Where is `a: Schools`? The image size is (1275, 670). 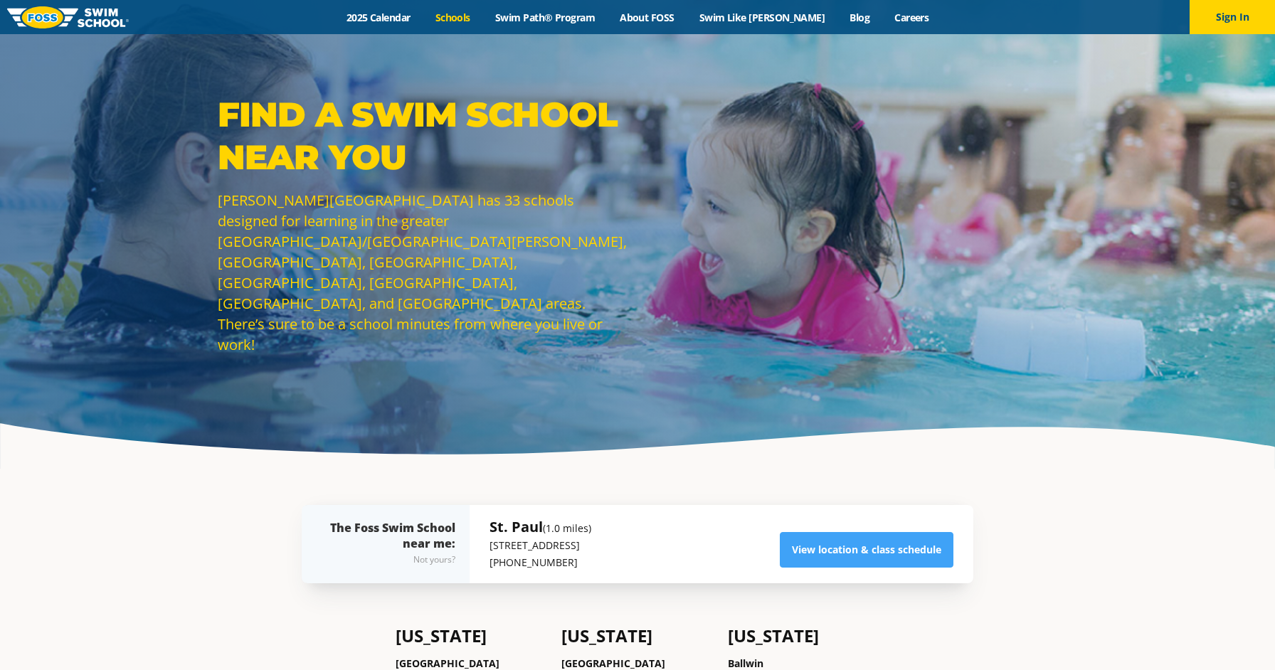 a: Schools is located at coordinates (452, 17).